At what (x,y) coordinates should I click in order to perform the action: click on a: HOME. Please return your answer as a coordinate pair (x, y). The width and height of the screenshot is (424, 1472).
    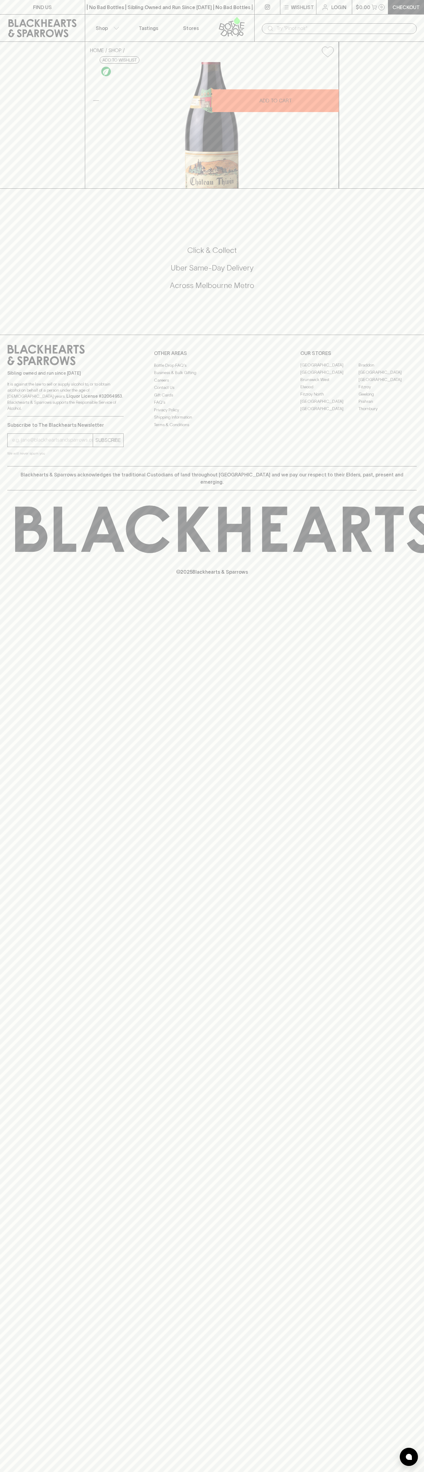
    Looking at the image, I should click on (97, 50).